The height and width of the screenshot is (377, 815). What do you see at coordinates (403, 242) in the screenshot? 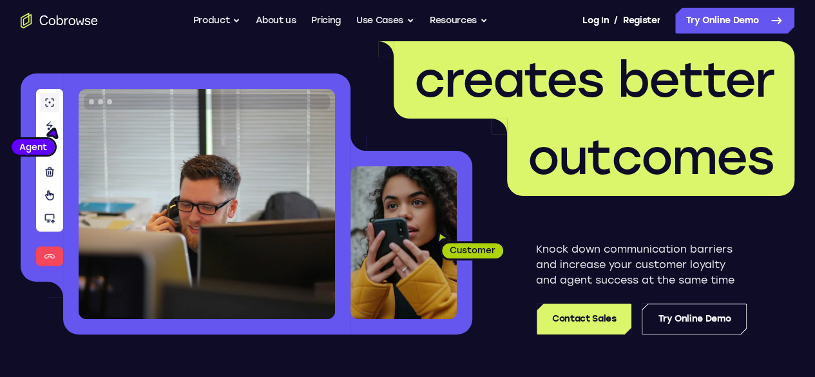
I see `img: A customer holding their phone` at bounding box center [403, 242].